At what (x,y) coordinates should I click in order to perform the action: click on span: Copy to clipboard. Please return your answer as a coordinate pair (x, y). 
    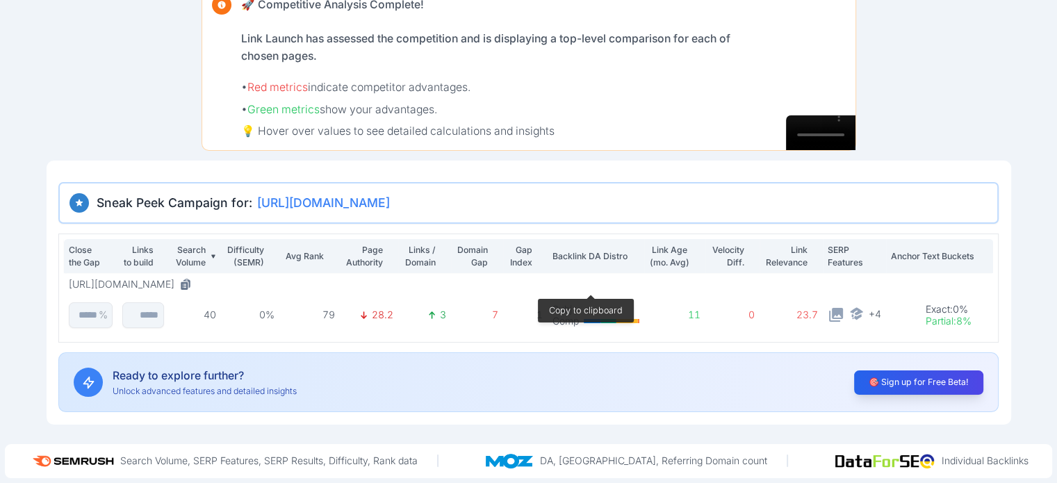
    Looking at the image, I should click on (586, 310).